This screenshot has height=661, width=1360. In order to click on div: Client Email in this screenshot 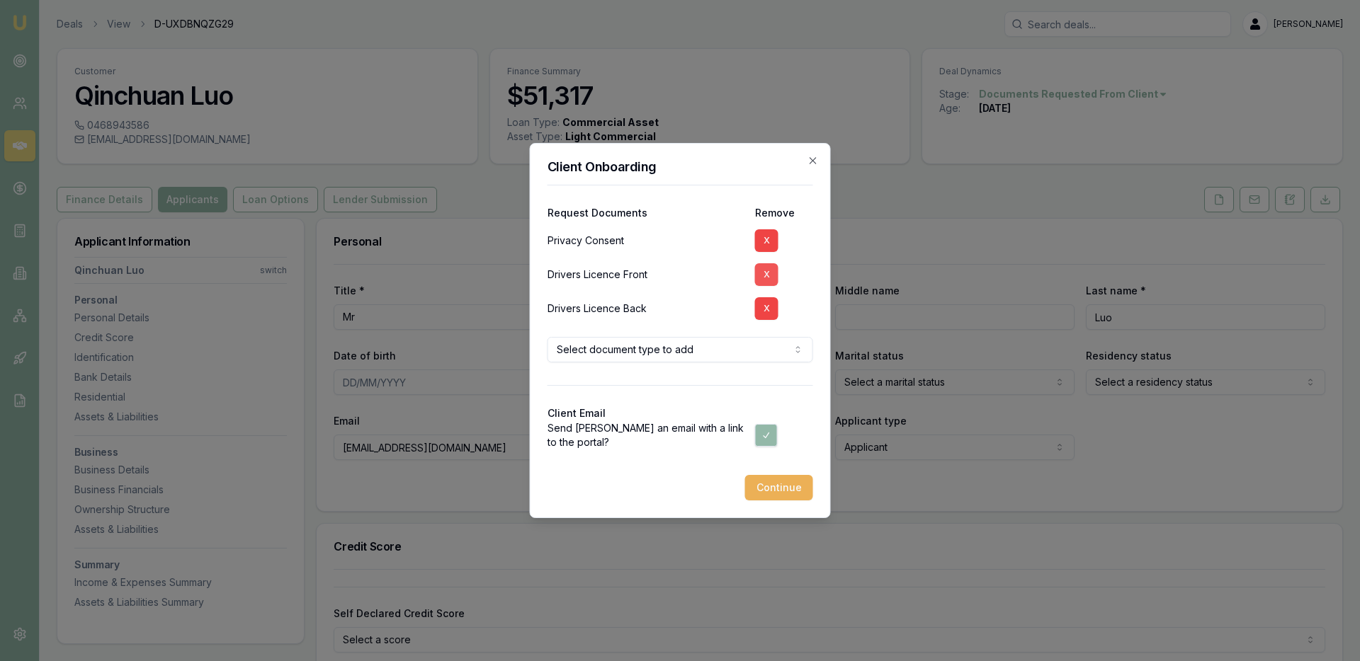, I will do `click(680, 414)`.